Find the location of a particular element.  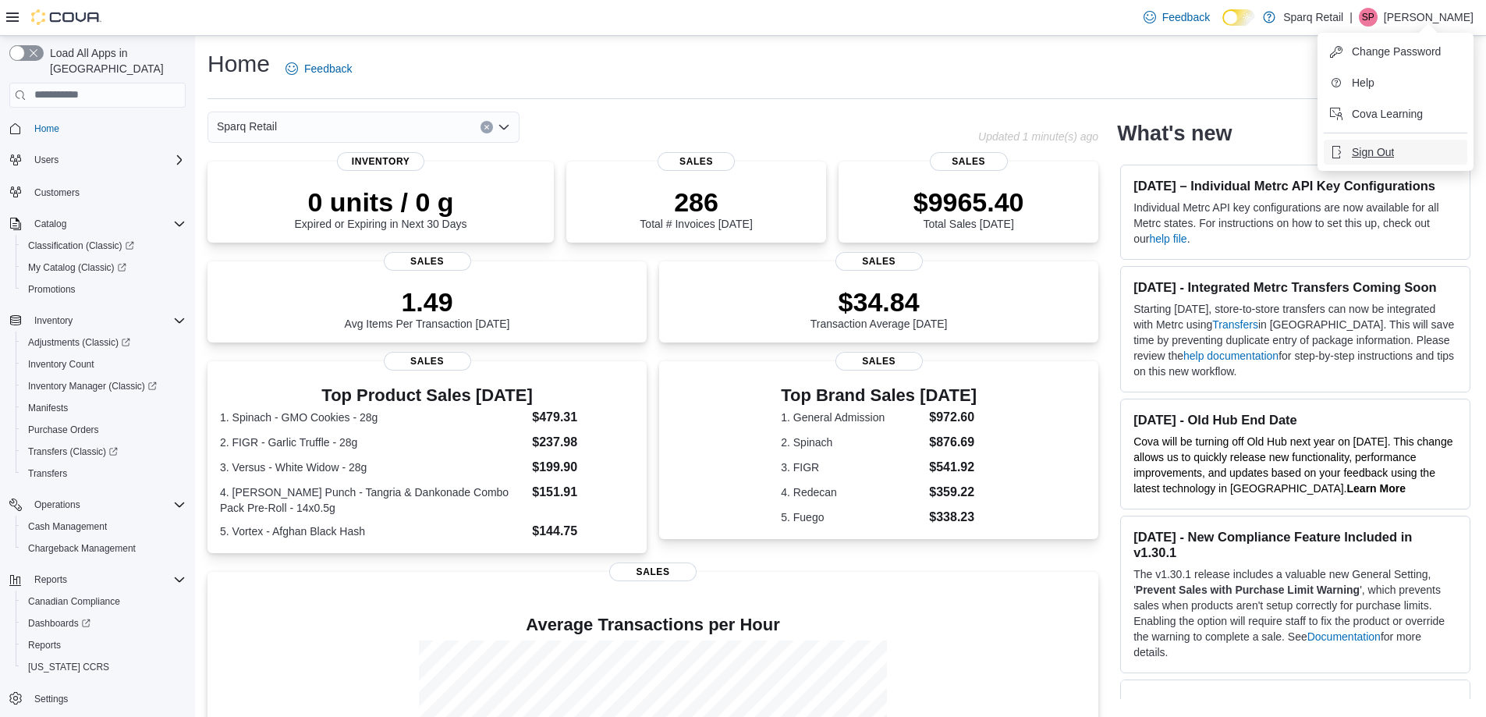

a: Classification (Classic) is located at coordinates (81, 246).